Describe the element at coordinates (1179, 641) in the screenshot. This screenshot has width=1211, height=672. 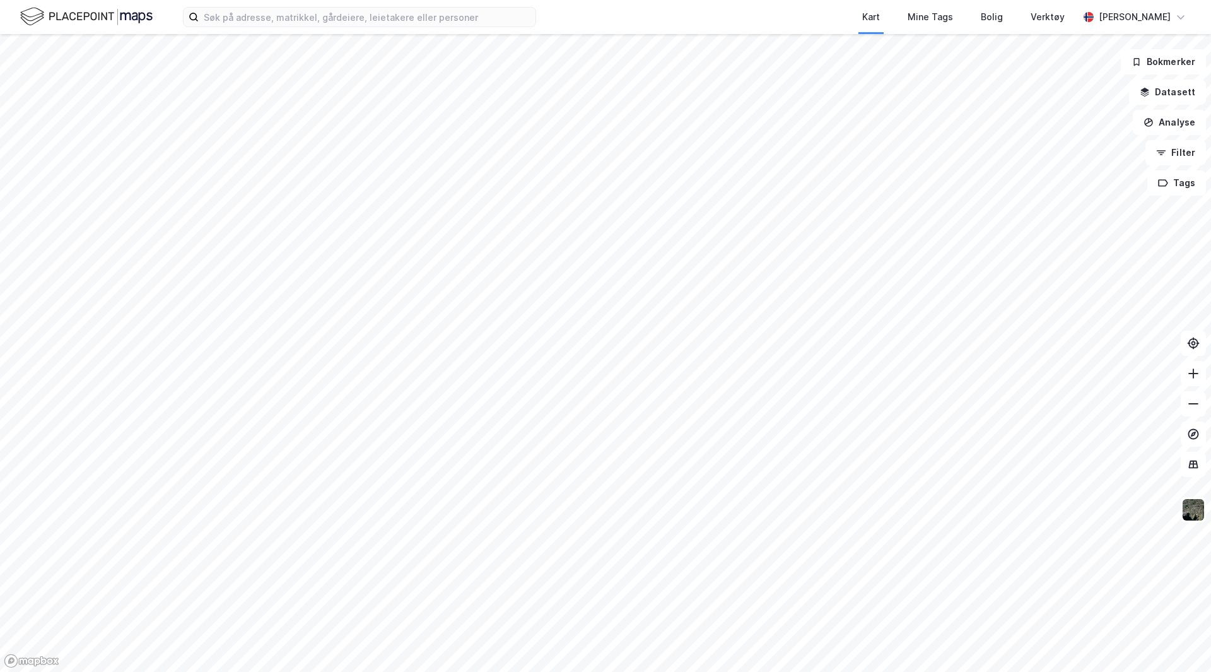
I see `div: Kontrollprogram for chat` at that location.